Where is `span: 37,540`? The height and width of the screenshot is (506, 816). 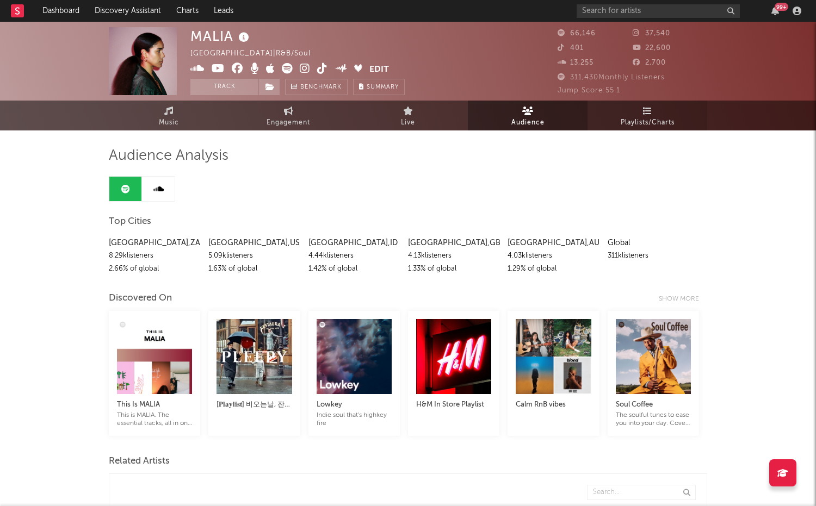 span: 37,540 is located at coordinates (651, 33).